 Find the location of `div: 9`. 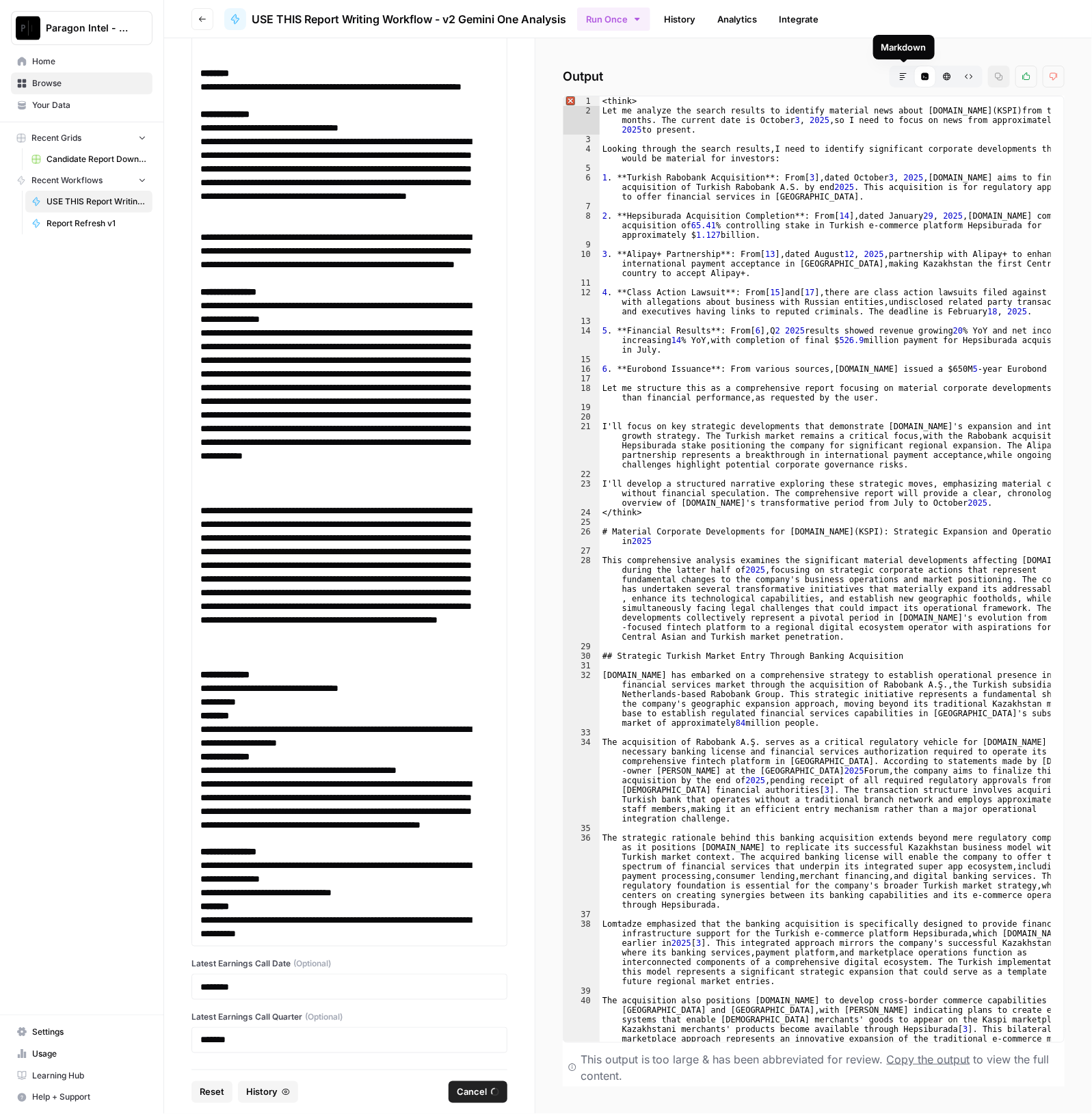

div: 9 is located at coordinates (581, 244).